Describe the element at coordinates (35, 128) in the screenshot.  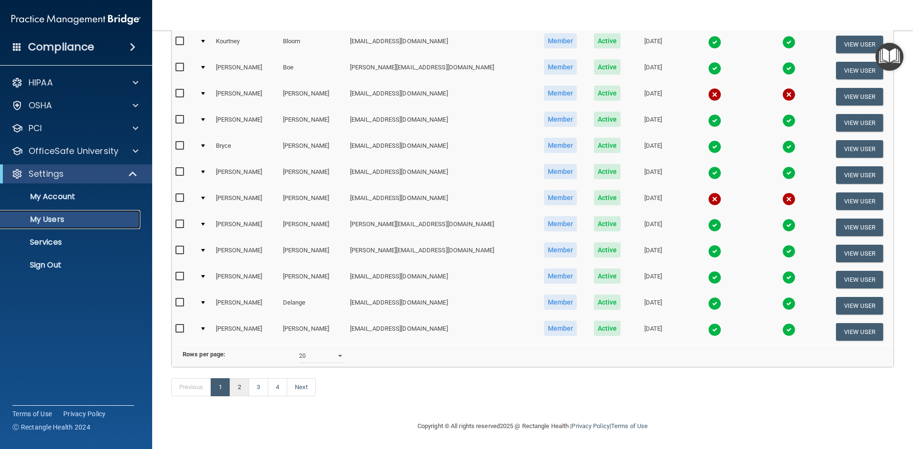
I see `p: PCI` at that location.